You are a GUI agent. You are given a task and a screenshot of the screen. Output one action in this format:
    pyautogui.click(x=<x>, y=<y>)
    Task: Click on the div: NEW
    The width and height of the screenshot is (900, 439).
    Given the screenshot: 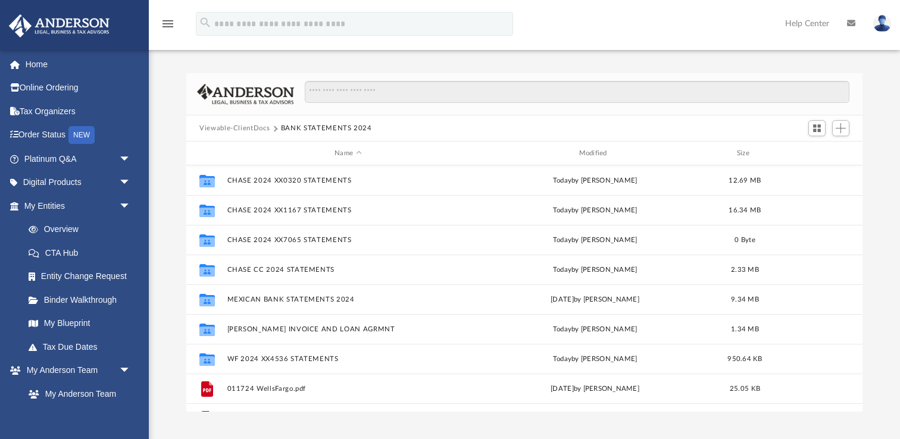 What is the action you would take?
    pyautogui.click(x=82, y=135)
    